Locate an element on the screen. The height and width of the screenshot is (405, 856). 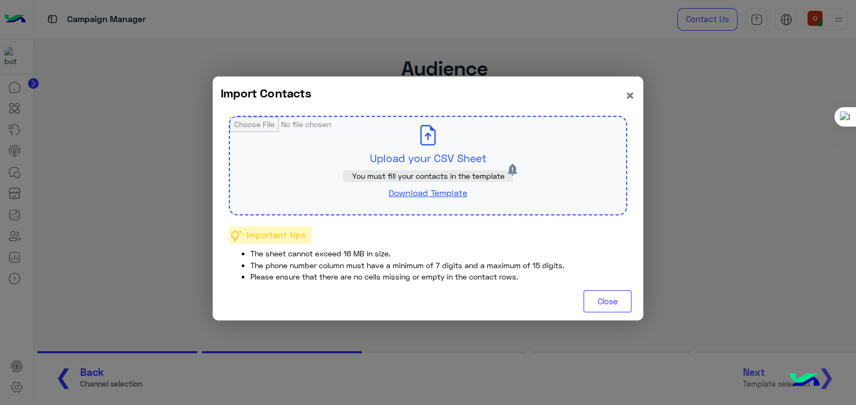
span: Important tips is located at coordinates (276, 234).